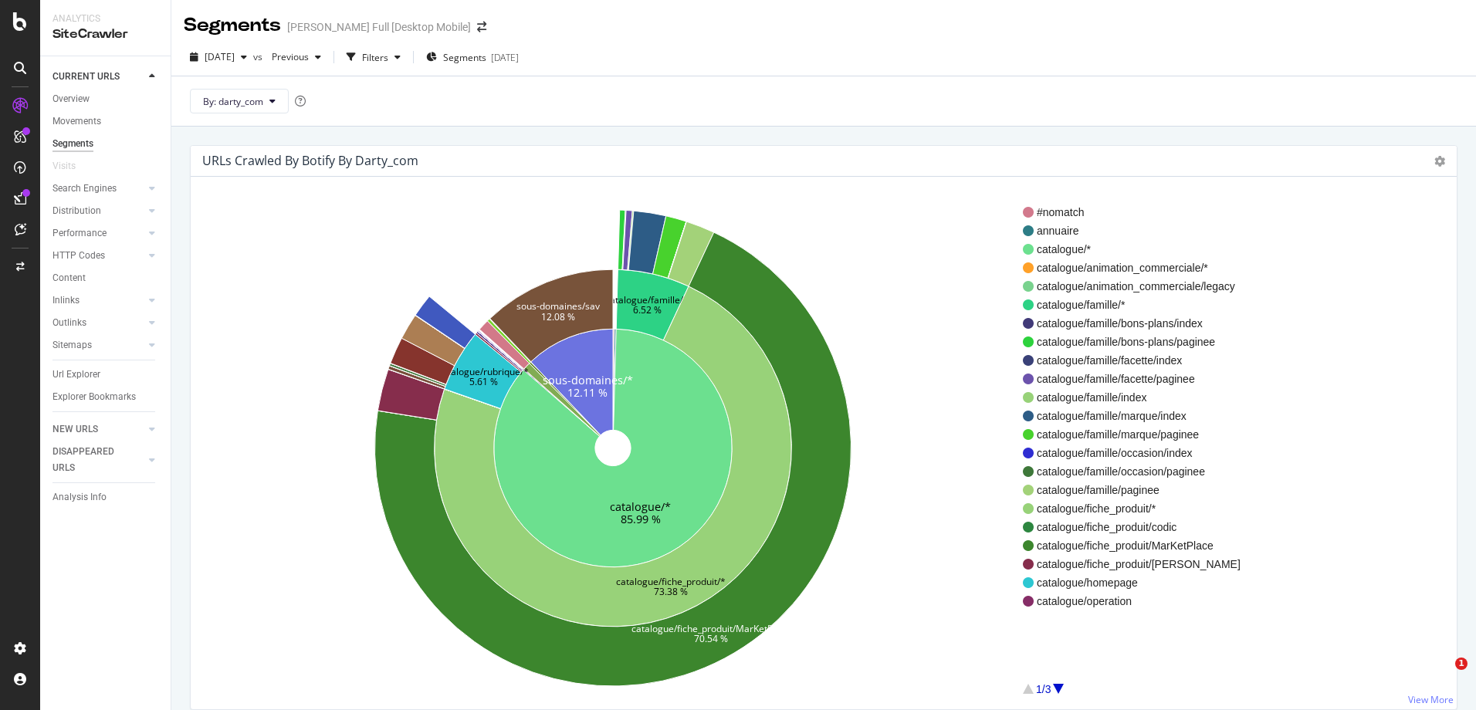 The height and width of the screenshot is (710, 1476). Describe the element at coordinates (1138, 305) in the screenshot. I see `span: catalogue/famille/*` at that location.